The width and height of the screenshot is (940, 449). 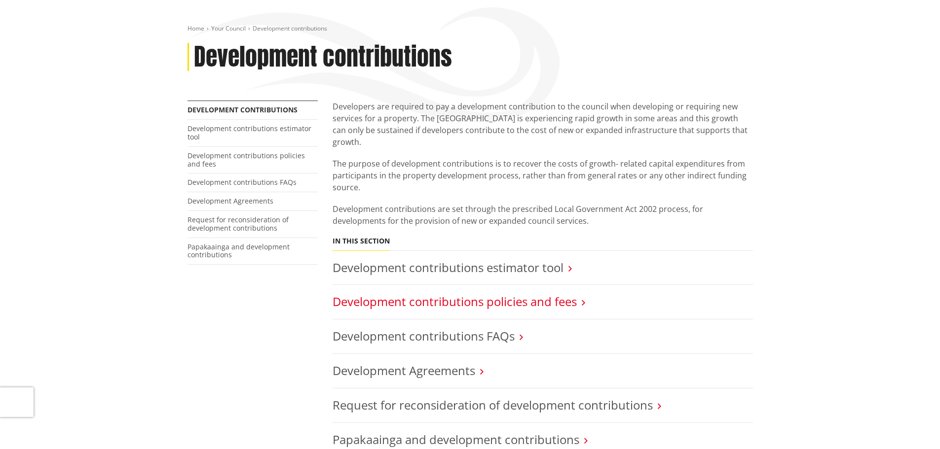 What do you see at coordinates (543, 124) in the screenshot?
I see `p: Developers are required to pay a development contribution to the council when developing or requi...` at bounding box center [543, 124].